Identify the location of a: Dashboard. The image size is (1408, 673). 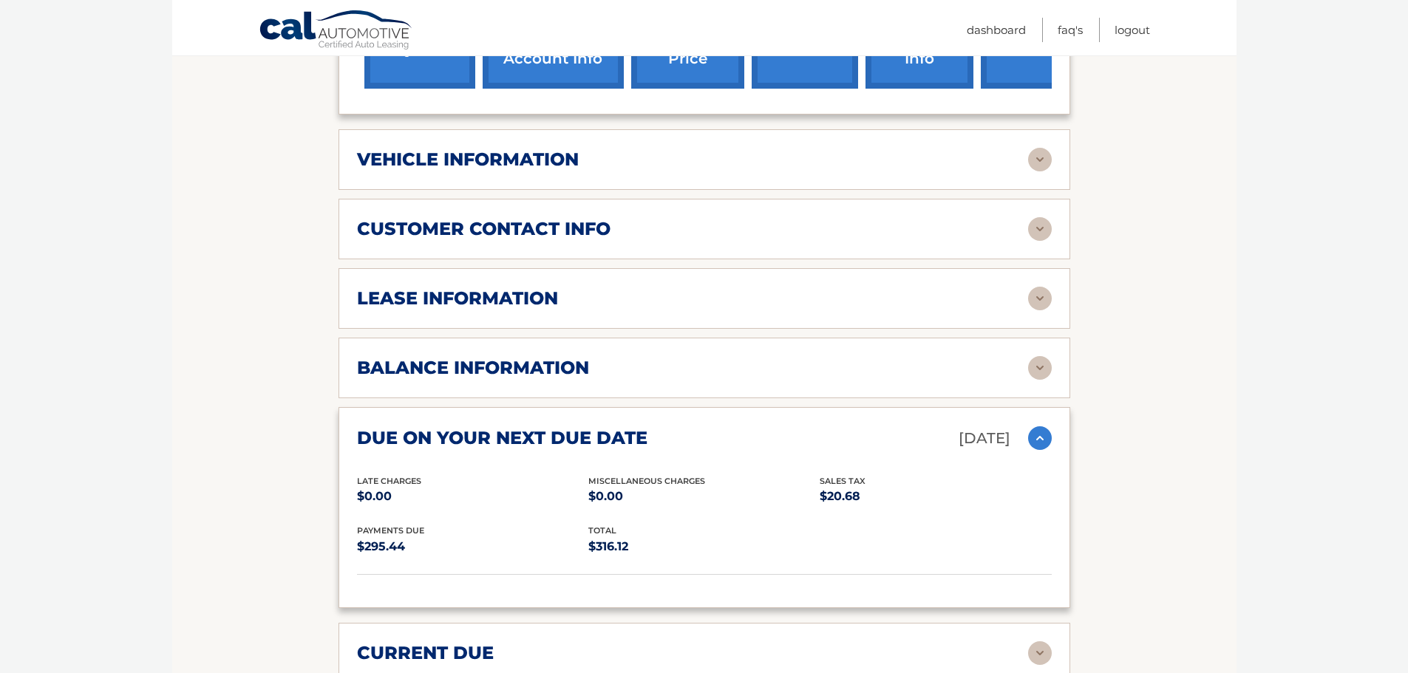
(997, 30).